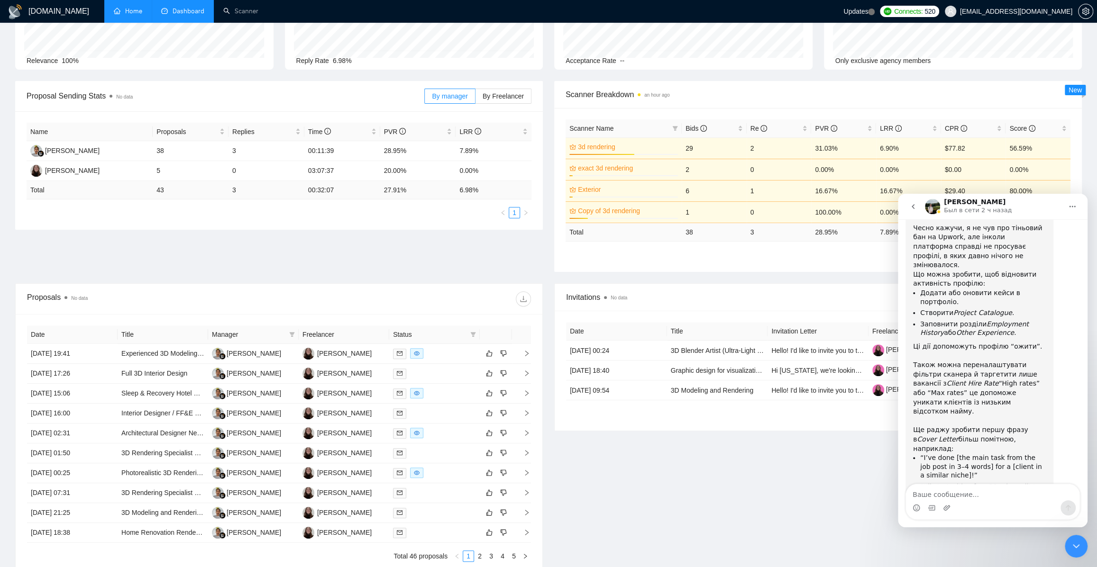  What do you see at coordinates (213, 354) in the screenshot?
I see `a: Experienced 3D Modeling Specialist for Interiors and Furniture` at bounding box center [213, 354].